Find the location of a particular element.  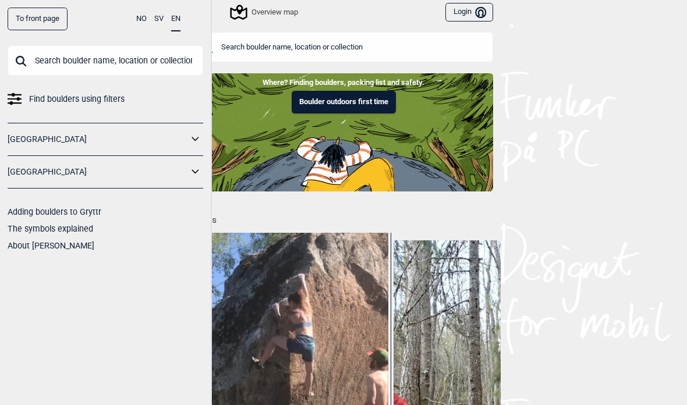

a: To front page is located at coordinates (37, 19).